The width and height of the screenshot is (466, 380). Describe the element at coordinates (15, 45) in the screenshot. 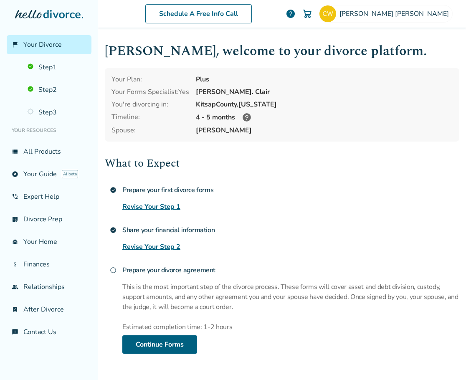

I see `span: flag_2` at that location.